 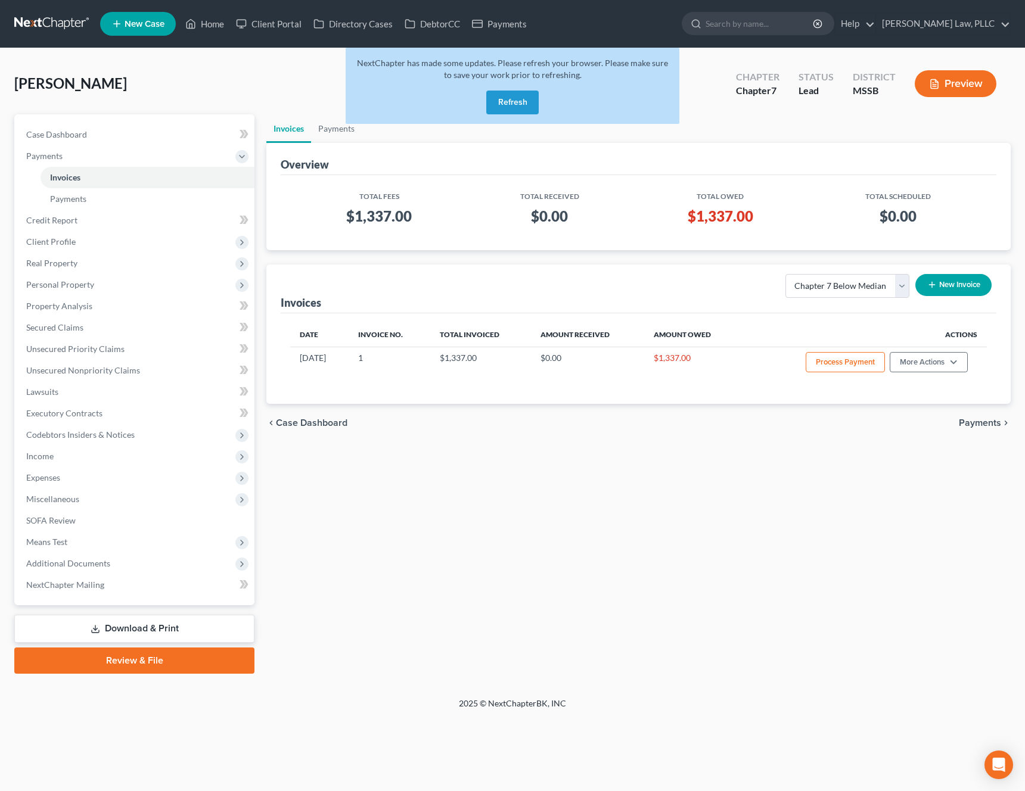 I want to click on a: DebtorCC, so click(x=432, y=24).